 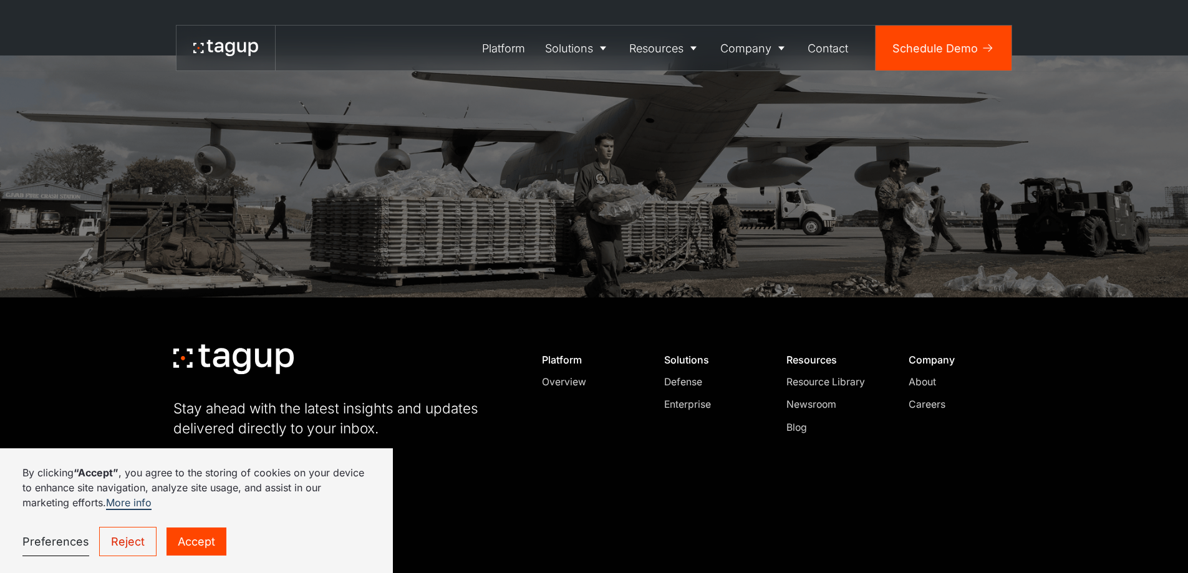 I want to click on p: By clicking , you agree to the storing of cookies on your device to enhance site navigation, anal..., so click(x=196, y=488).